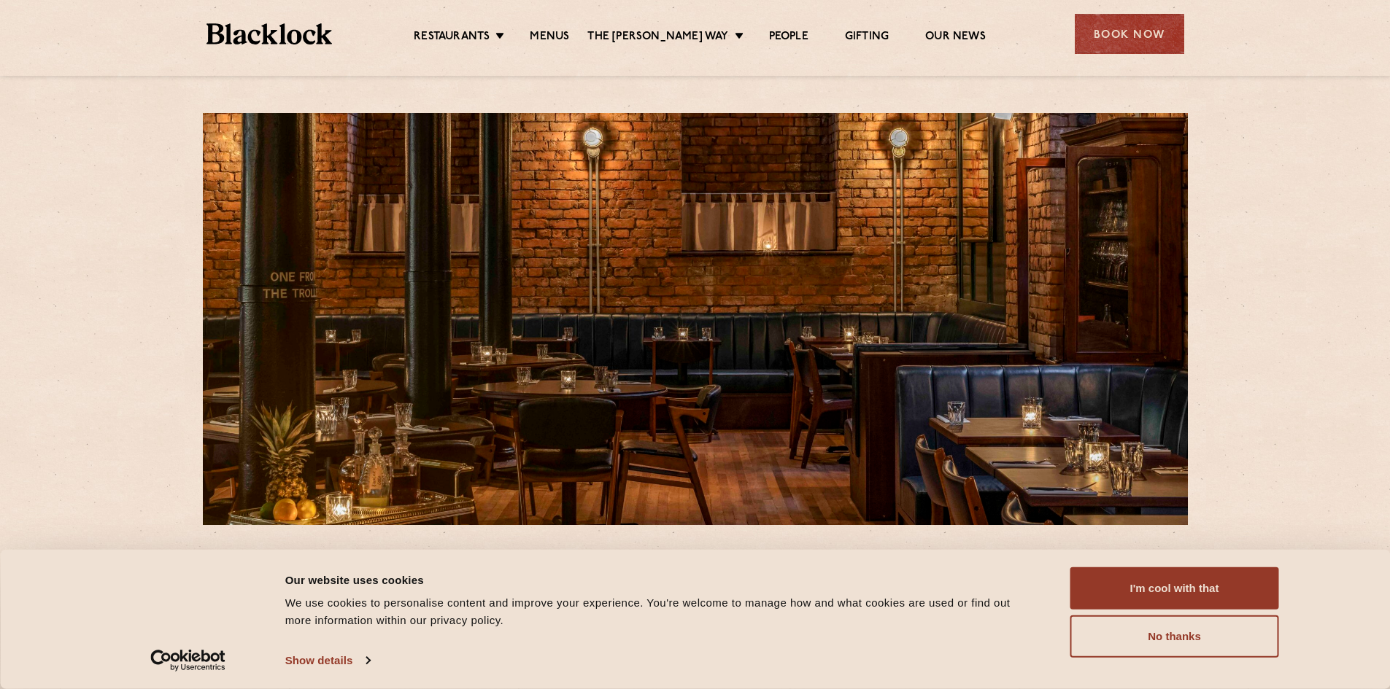 This screenshot has height=689, width=1390. I want to click on a: Our News, so click(955, 38).